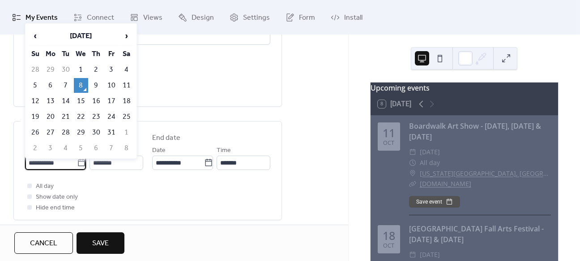  What do you see at coordinates (51, 132) in the screenshot?
I see `td: 27` at bounding box center [51, 132].